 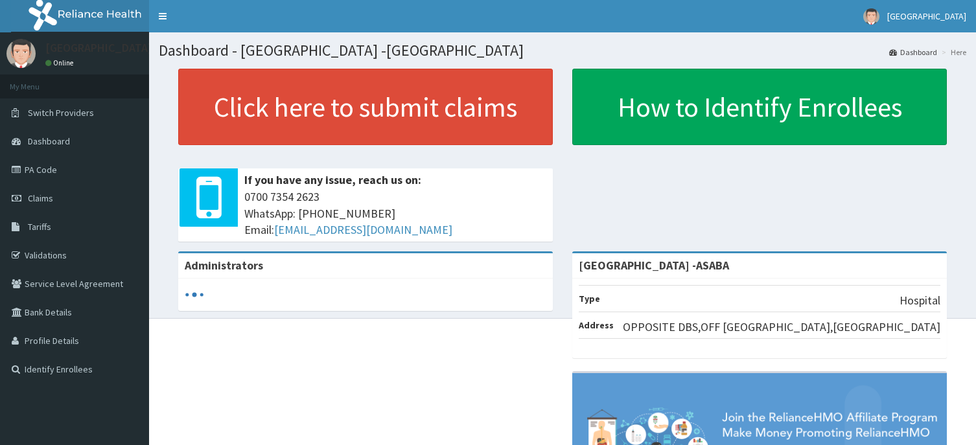 What do you see at coordinates (366, 107) in the screenshot?
I see `a: Click here to submit claims` at bounding box center [366, 107].